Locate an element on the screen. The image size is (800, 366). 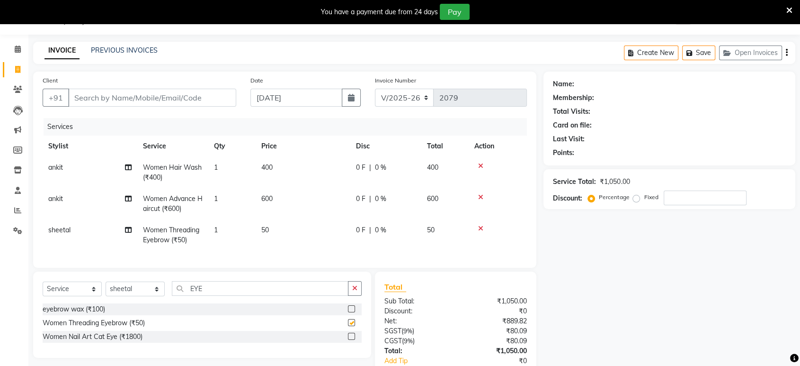
a: INVOICE is located at coordinates (62, 51).